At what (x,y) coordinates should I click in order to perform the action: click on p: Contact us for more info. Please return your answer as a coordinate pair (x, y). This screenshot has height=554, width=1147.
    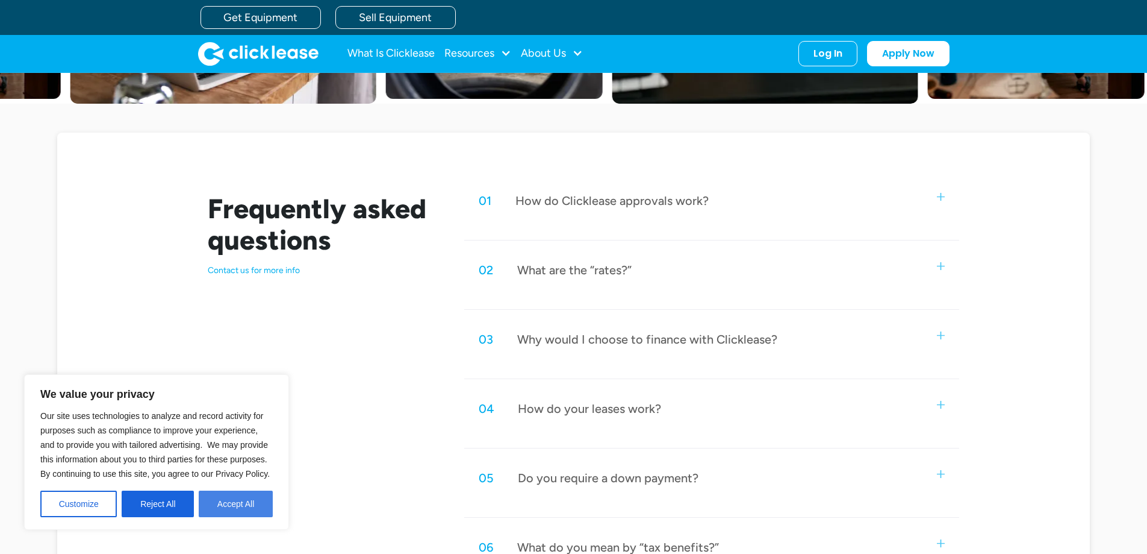
    Looking at the image, I should click on (322, 270).